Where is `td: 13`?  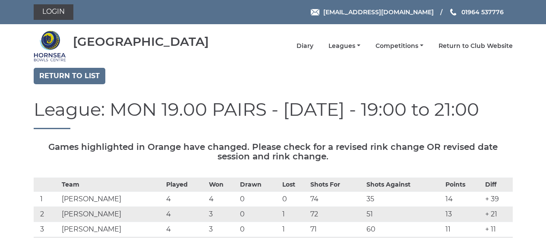
td: 13 is located at coordinates (463, 214).